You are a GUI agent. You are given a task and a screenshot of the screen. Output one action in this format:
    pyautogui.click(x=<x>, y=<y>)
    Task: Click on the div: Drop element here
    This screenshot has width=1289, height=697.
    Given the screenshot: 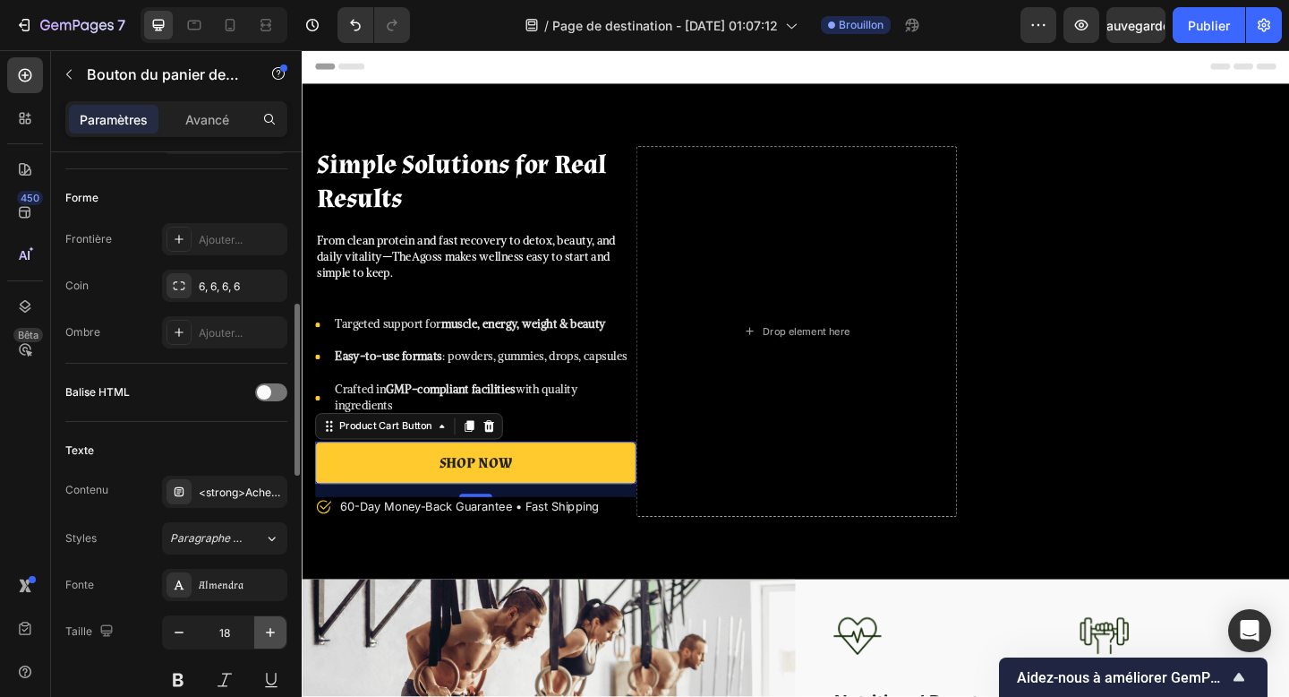 What is the action you would take?
    pyautogui.click(x=549, y=306)
    